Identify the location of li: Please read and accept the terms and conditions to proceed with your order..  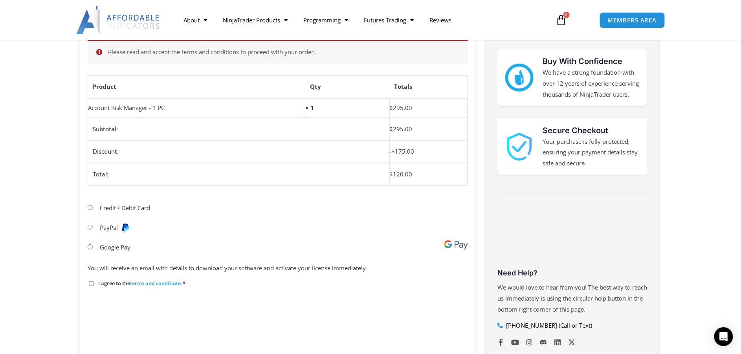
(283, 52).